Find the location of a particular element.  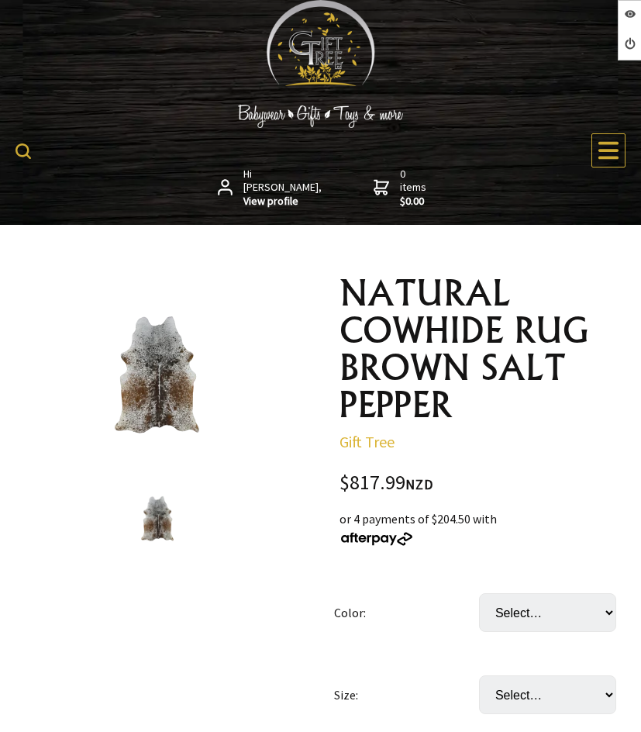

img: Afterpay is located at coordinates (377, 539).